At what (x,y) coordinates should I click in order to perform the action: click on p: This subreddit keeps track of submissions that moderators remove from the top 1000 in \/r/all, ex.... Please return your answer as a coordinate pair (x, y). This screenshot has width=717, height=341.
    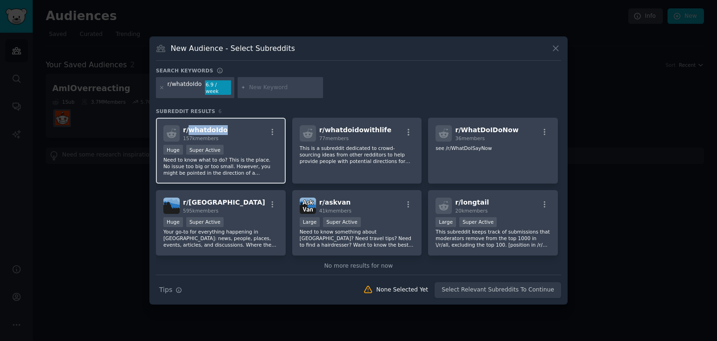
    Looking at the image, I should click on (493, 238).